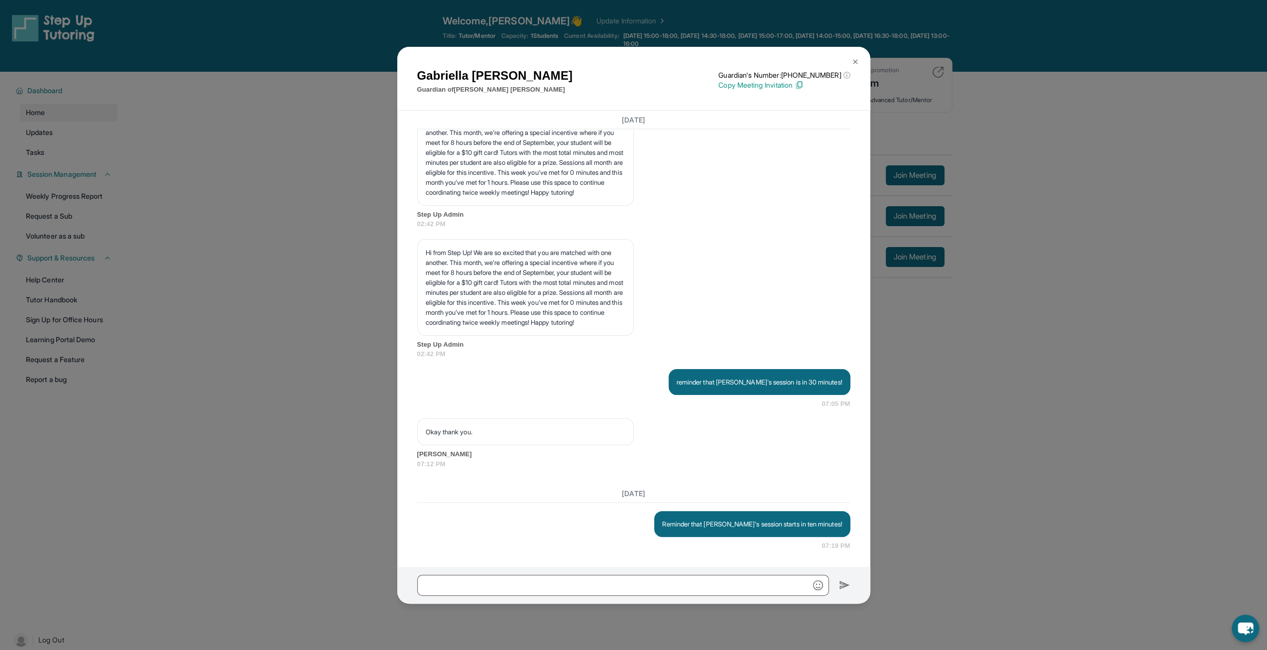 Image resolution: width=1267 pixels, height=650 pixels. I want to click on span: ⓘ, so click(846, 75).